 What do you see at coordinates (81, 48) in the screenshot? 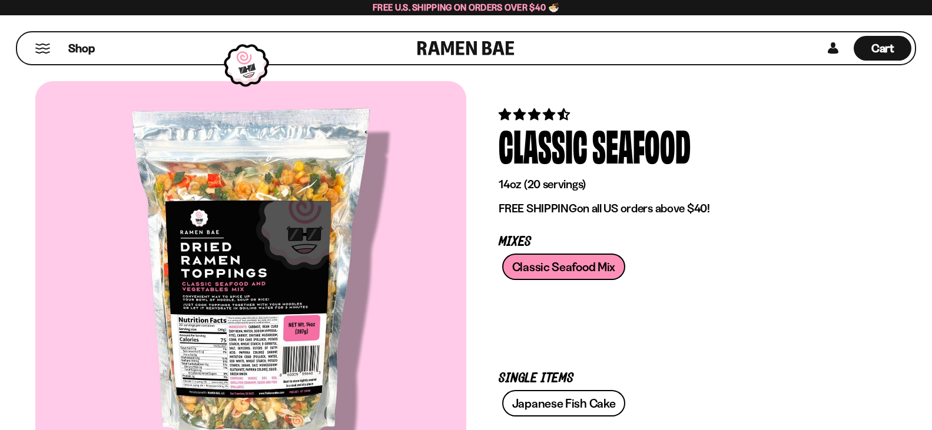
I see `a: Shop` at bounding box center [81, 48].